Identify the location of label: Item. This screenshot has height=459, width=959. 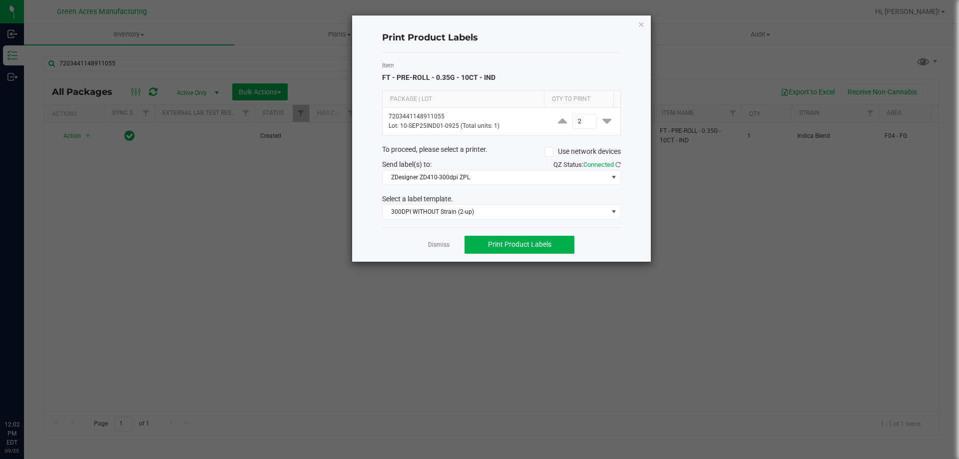
(501, 65).